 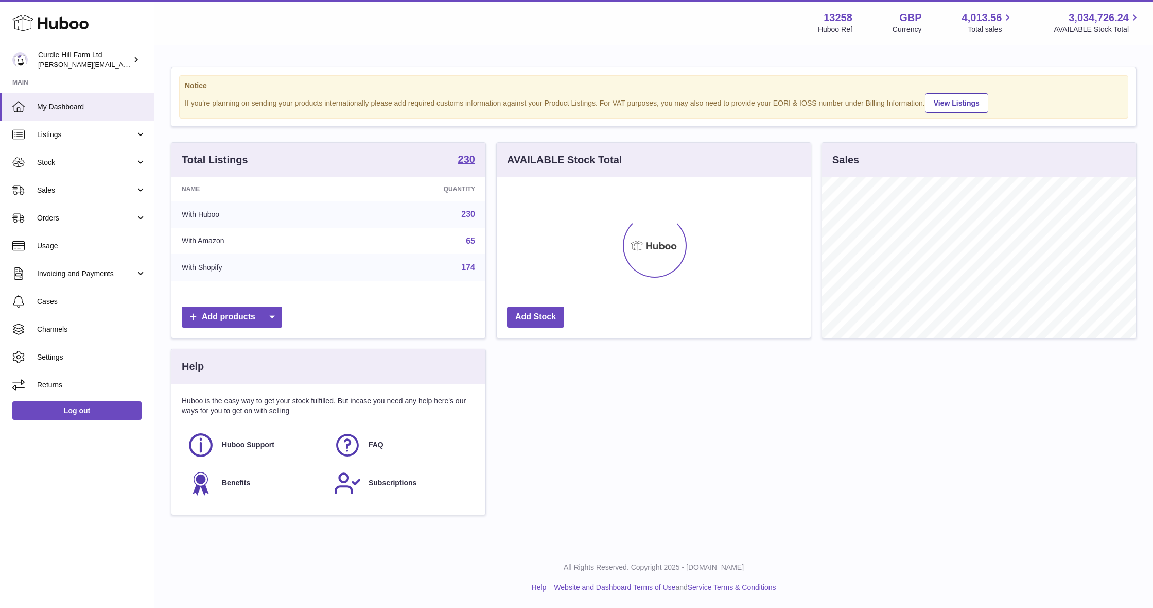 I want to click on span: FAQ, so click(x=376, y=444).